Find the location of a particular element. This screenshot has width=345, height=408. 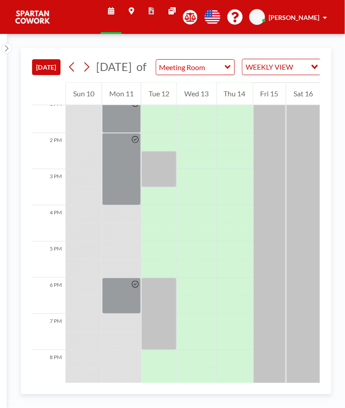

div: Wed 13 is located at coordinates (197, 94).